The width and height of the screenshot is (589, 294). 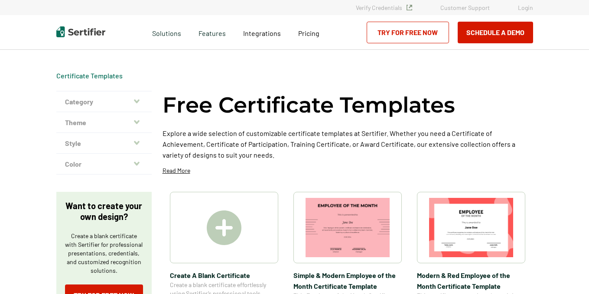 What do you see at coordinates (104, 123) in the screenshot?
I see `button: Theme` at bounding box center [104, 123].